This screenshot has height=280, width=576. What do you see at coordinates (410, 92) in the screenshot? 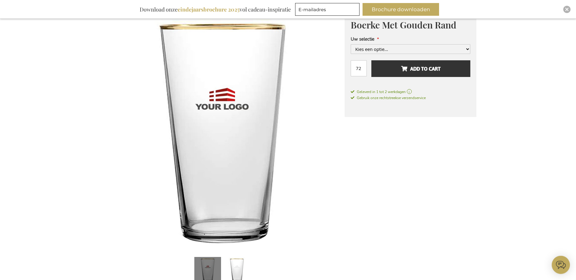
I see `span: Geleverd in 1 tot 2 werkdagen` at bounding box center [410, 92].